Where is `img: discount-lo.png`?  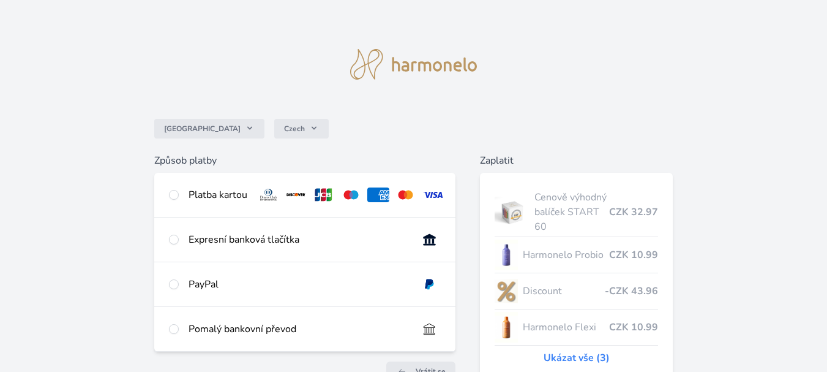 img: discount-lo.png is located at coordinates (506, 291).